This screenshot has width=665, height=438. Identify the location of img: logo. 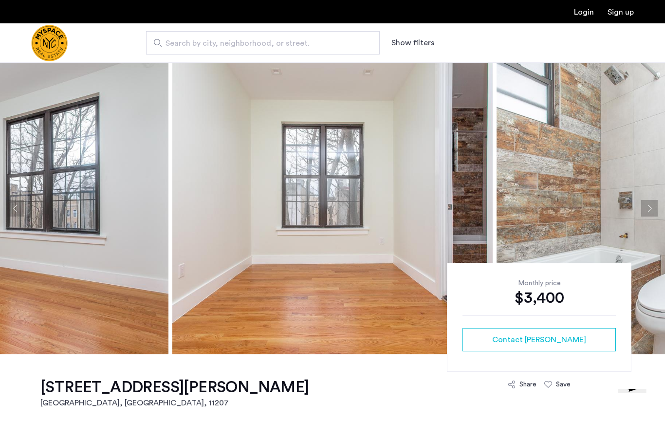
(49, 43).